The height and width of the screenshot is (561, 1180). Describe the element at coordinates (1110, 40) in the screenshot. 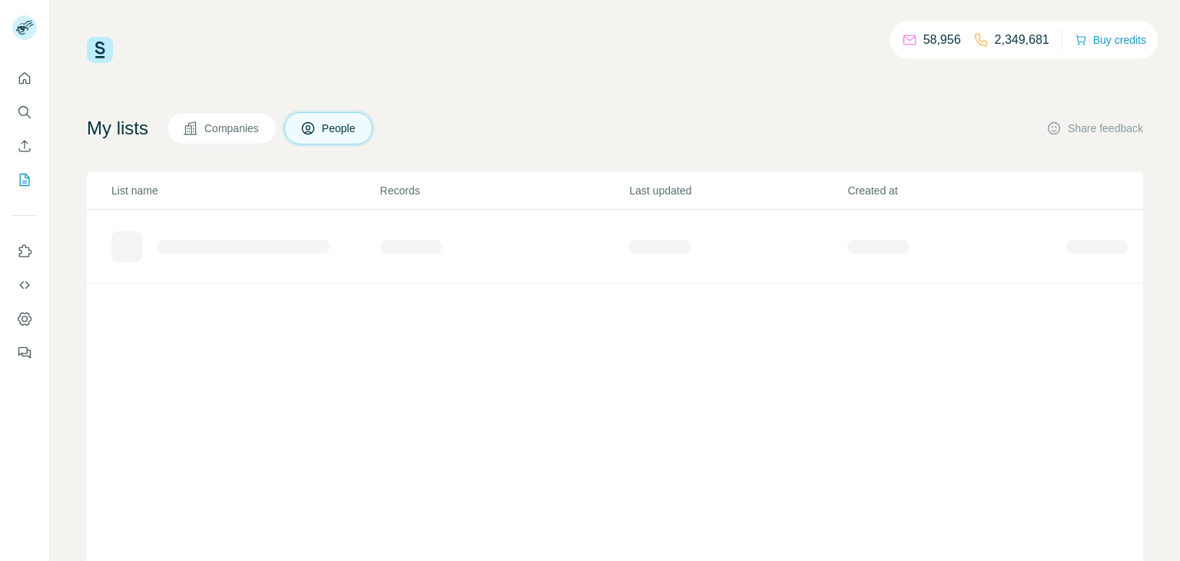

I see `button: Buy credits` at that location.